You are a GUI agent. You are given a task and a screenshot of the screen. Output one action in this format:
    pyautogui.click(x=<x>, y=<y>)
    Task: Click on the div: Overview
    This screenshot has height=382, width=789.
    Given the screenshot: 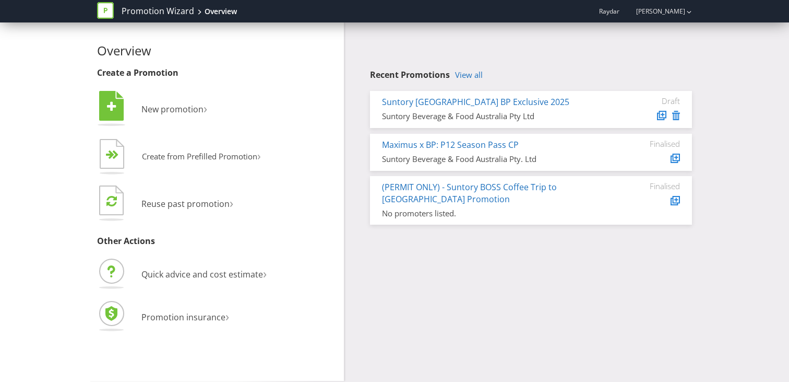 What is the action you would take?
    pyautogui.click(x=221, y=11)
    